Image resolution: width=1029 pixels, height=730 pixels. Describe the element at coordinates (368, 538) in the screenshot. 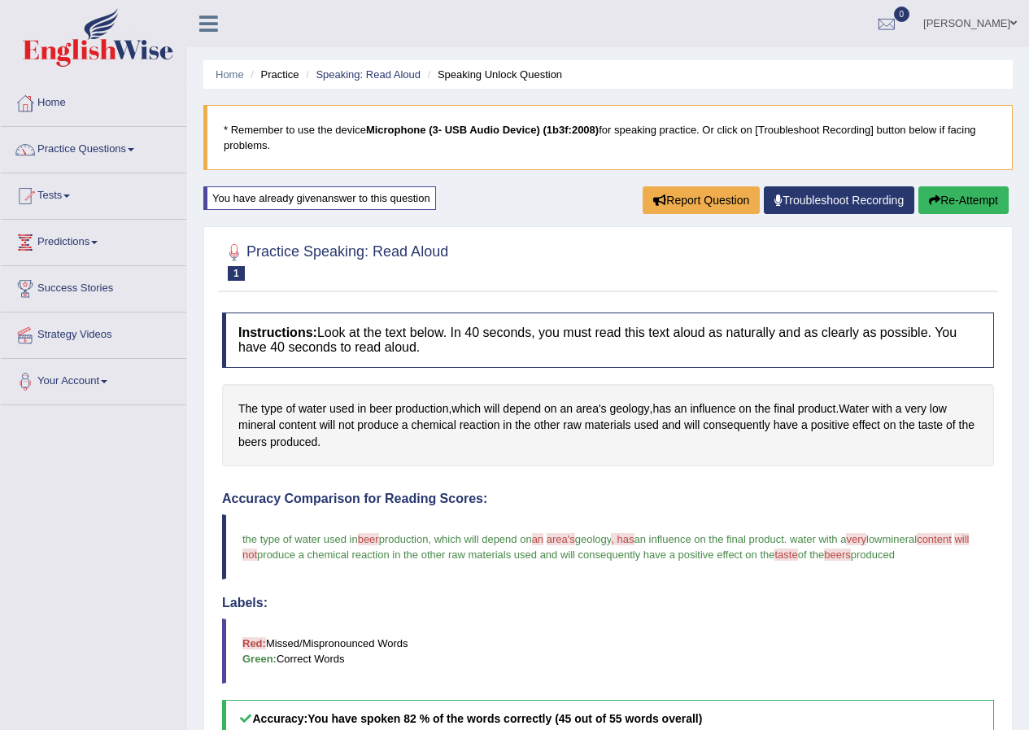

I see `span: beer` at that location.